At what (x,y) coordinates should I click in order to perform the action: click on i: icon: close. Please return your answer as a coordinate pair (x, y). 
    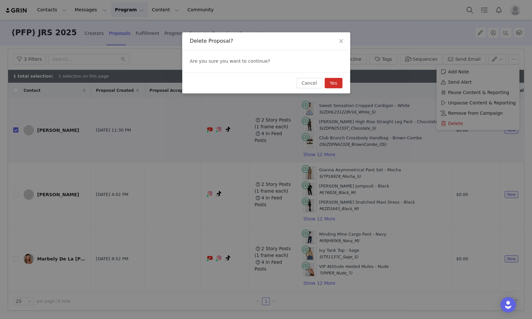
    Looking at the image, I should click on (341, 41).